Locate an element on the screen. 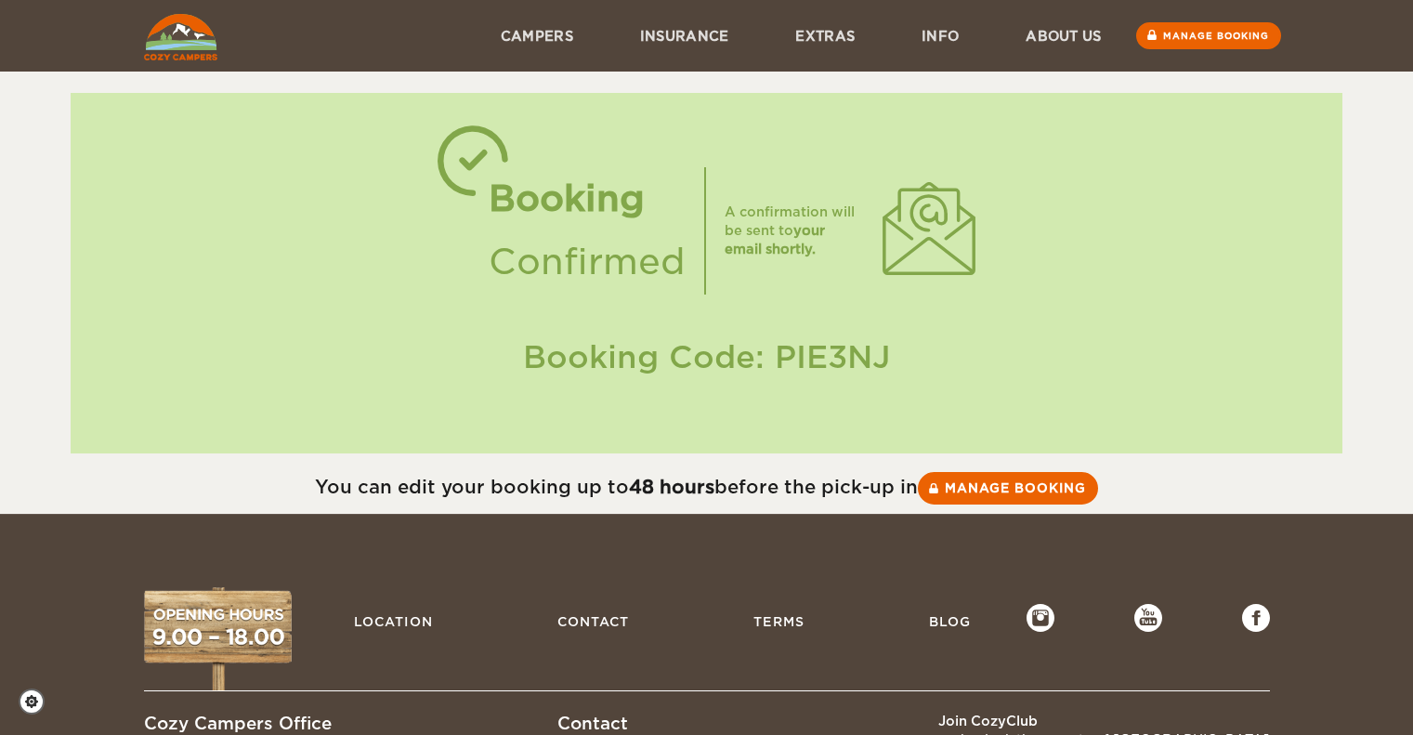  a: Location is located at coordinates (393, 621).